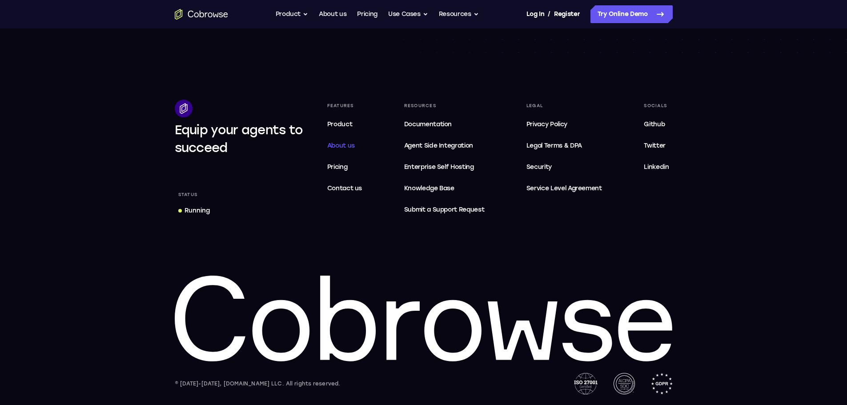  What do you see at coordinates (564, 146) in the screenshot?
I see `a: Legal Terms & DPA` at bounding box center [564, 146].